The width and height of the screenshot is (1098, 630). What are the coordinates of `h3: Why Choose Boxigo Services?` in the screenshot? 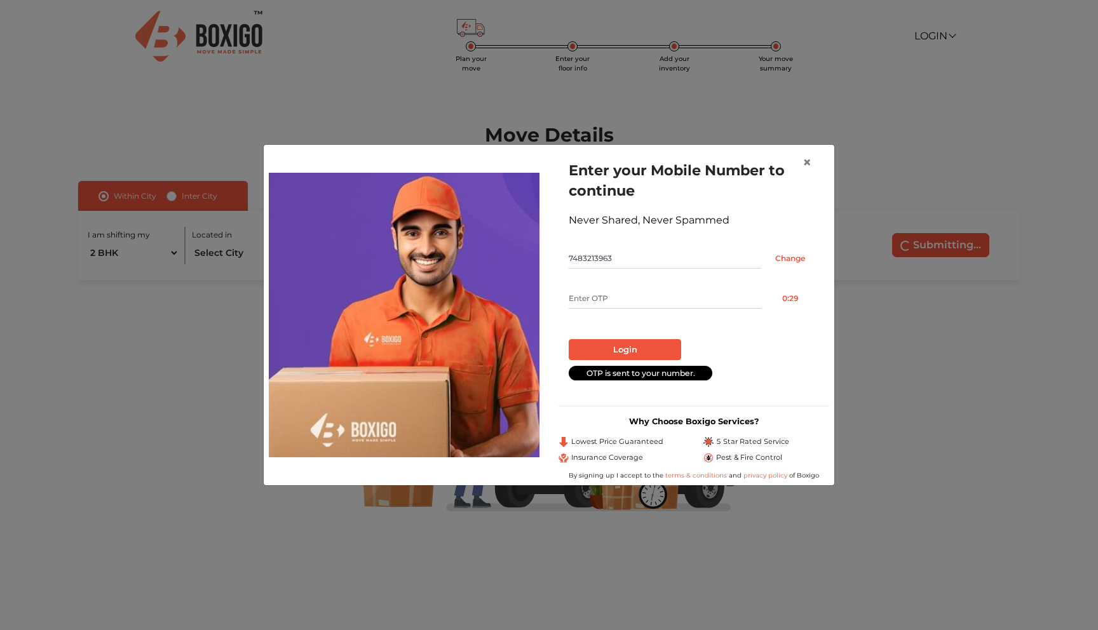 It's located at (694, 421).